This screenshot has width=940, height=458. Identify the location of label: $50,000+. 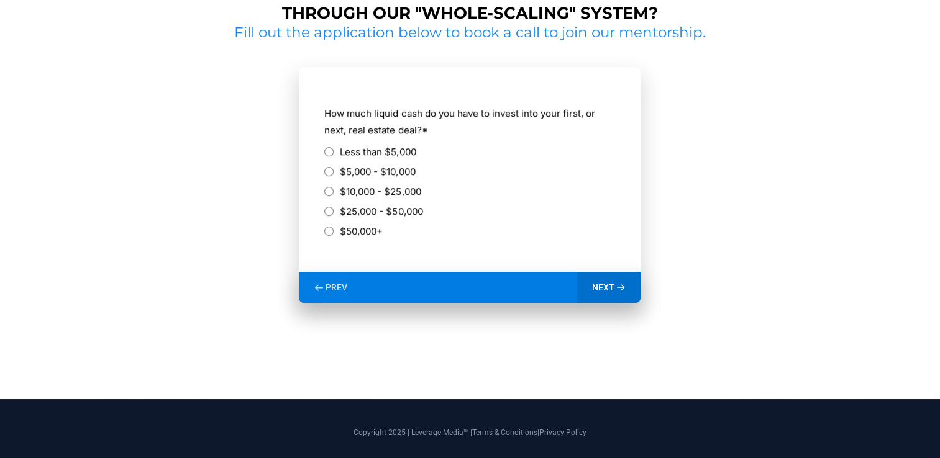
(361, 231).